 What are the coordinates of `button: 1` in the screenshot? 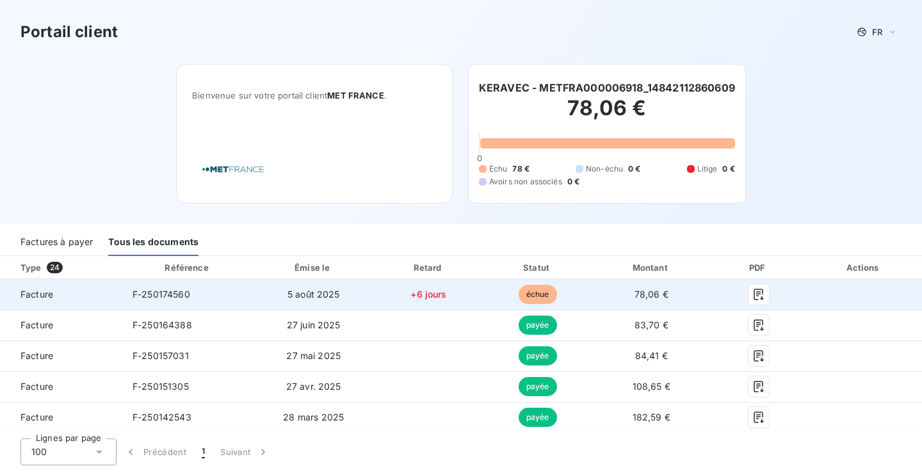 It's located at (203, 452).